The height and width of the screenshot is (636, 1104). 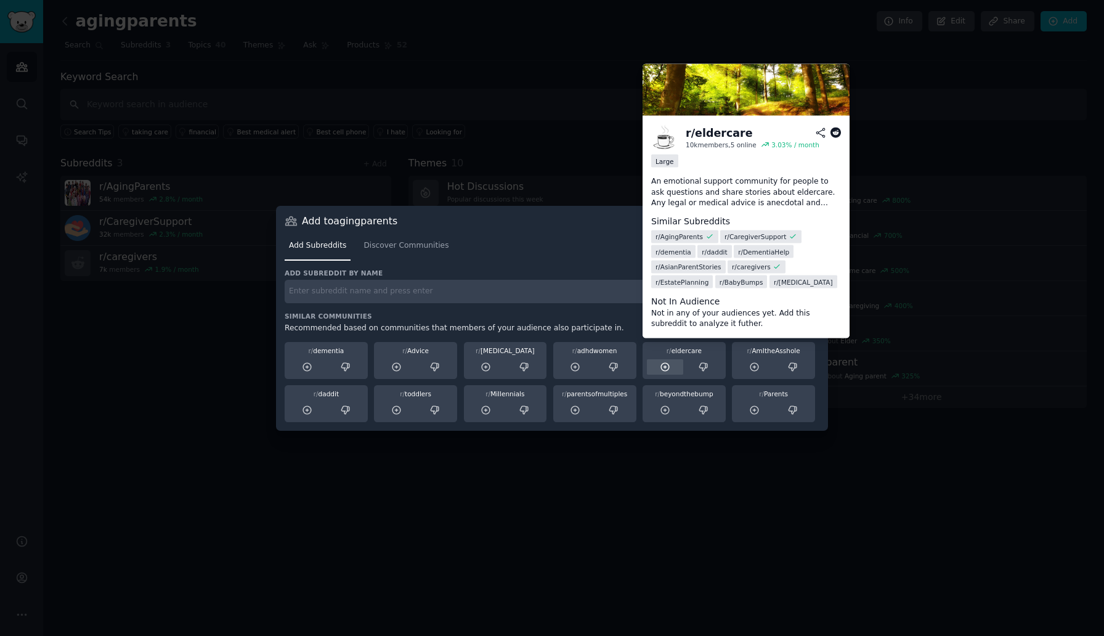 What do you see at coordinates (552, 316) in the screenshot?
I see `h3: Similar Communities` at bounding box center [552, 316].